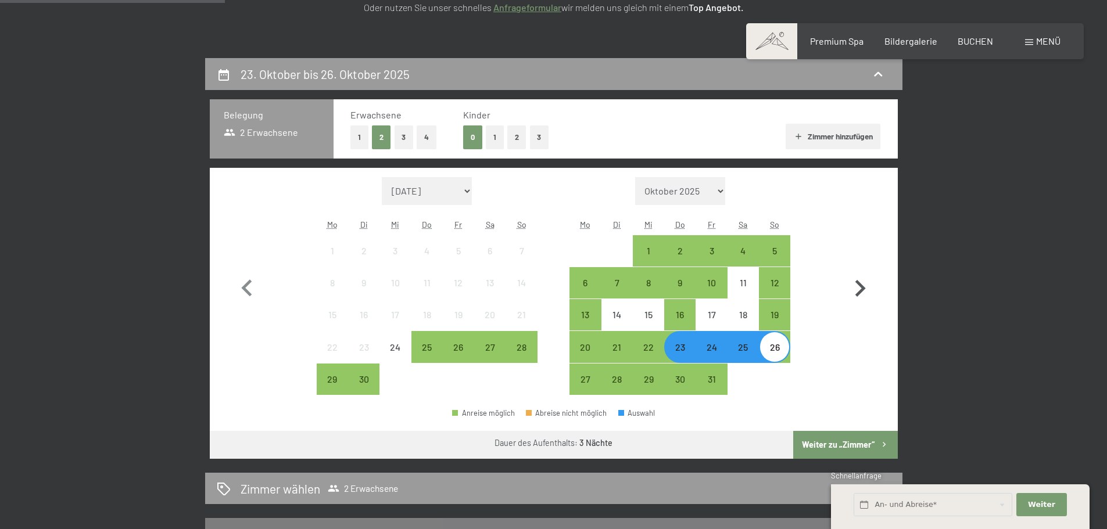  I want to click on span: Weiter, so click(1041, 505).